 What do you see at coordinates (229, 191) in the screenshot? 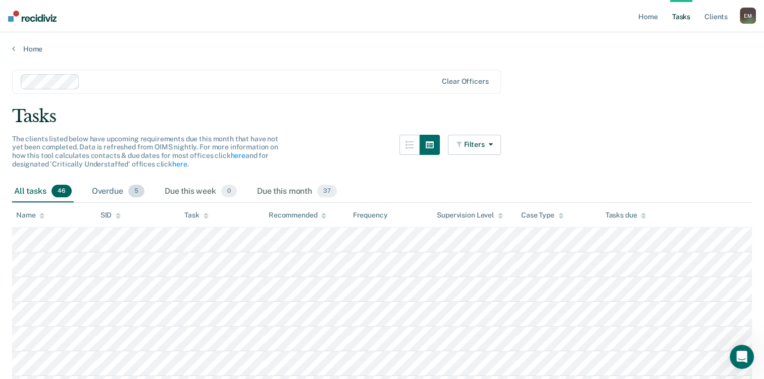
I see `span: 0` at bounding box center [229, 191].